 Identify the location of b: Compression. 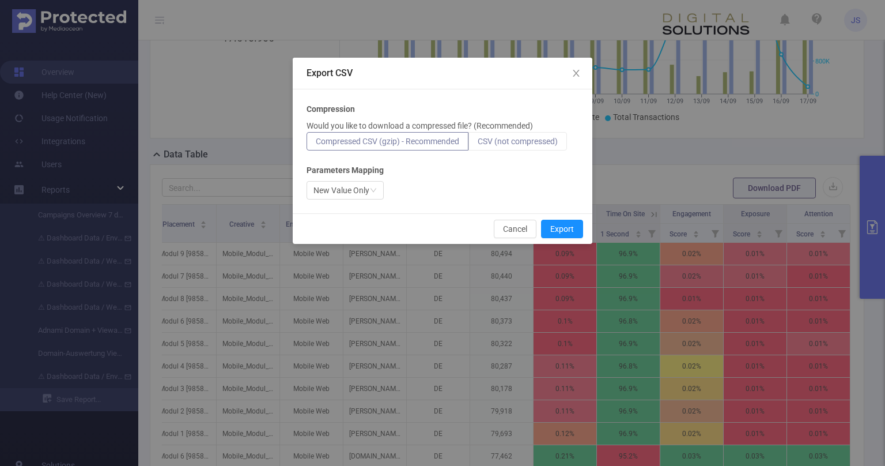
(331, 109).